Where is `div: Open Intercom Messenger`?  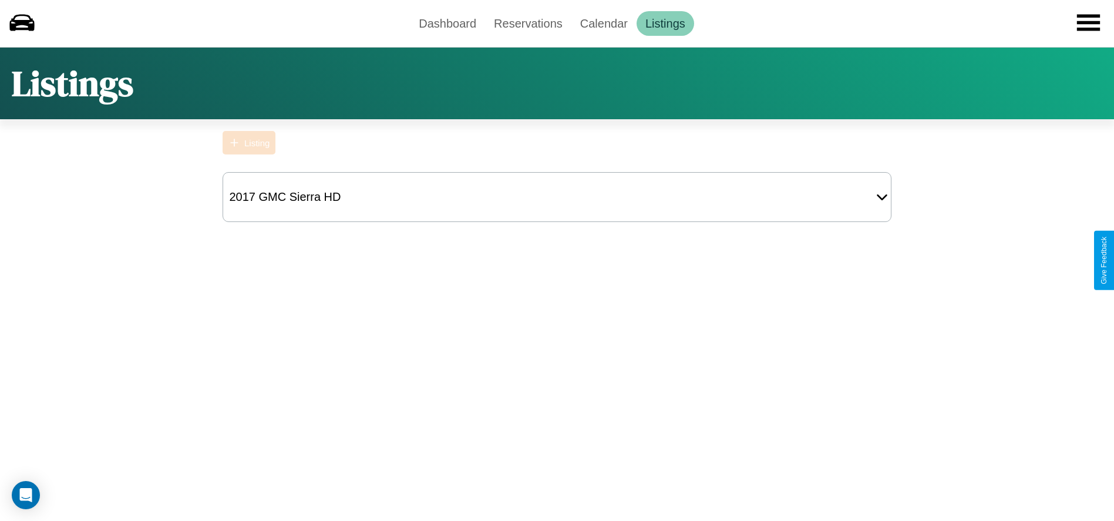 div: Open Intercom Messenger is located at coordinates (26, 495).